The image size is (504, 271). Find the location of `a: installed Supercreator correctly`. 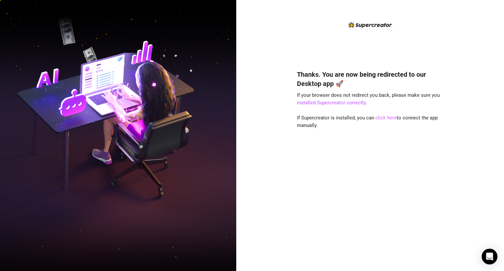

a: installed Supercreator correctly is located at coordinates (331, 103).